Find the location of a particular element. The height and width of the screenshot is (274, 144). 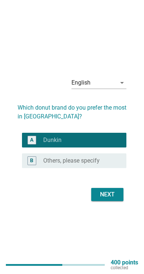

p: collected is located at coordinates (125, 268).